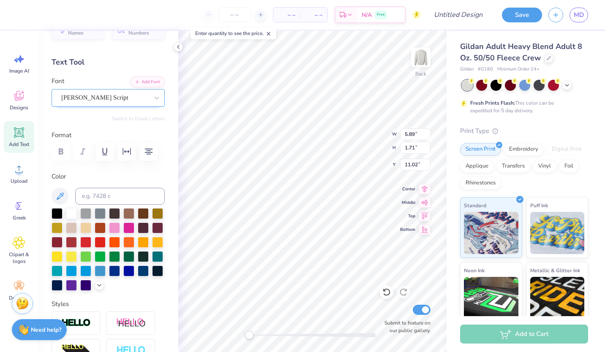 Image resolution: width=605 pixels, height=352 pixels. What do you see at coordinates (557, 298) in the screenshot?
I see `img: Metallic & Glitter Ink` at bounding box center [557, 298].